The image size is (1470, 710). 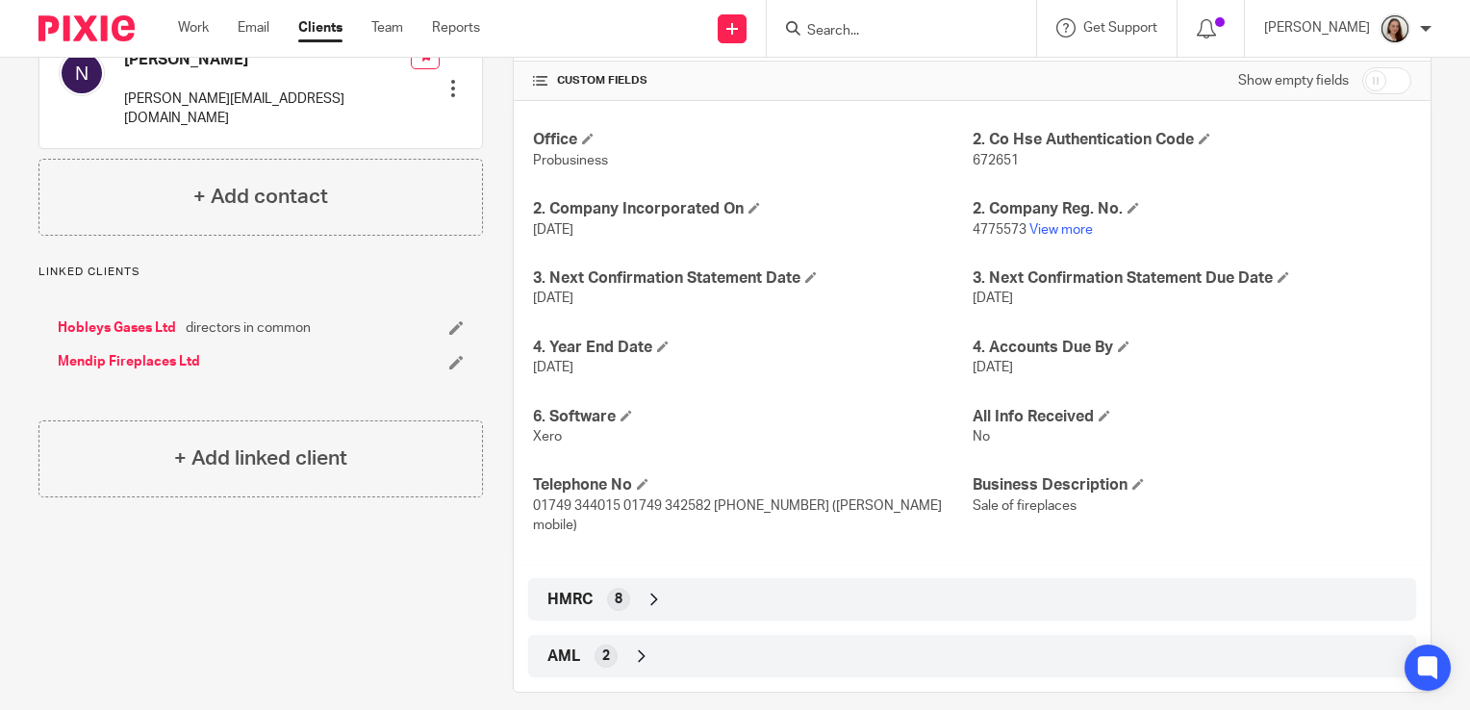 What do you see at coordinates (1395, 29) in the screenshot?
I see `img: Profile.png` at bounding box center [1395, 29].